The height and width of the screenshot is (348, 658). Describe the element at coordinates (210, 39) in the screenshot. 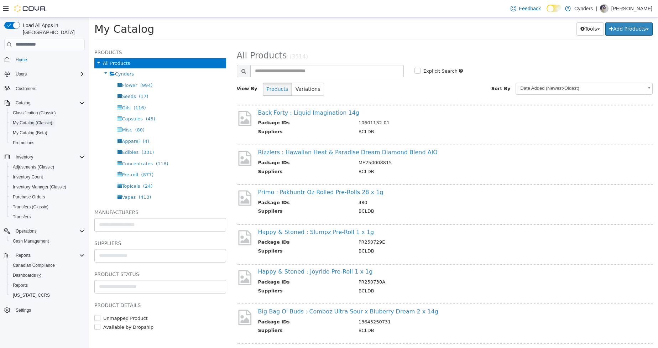

I see `small: (3514)` at that location.